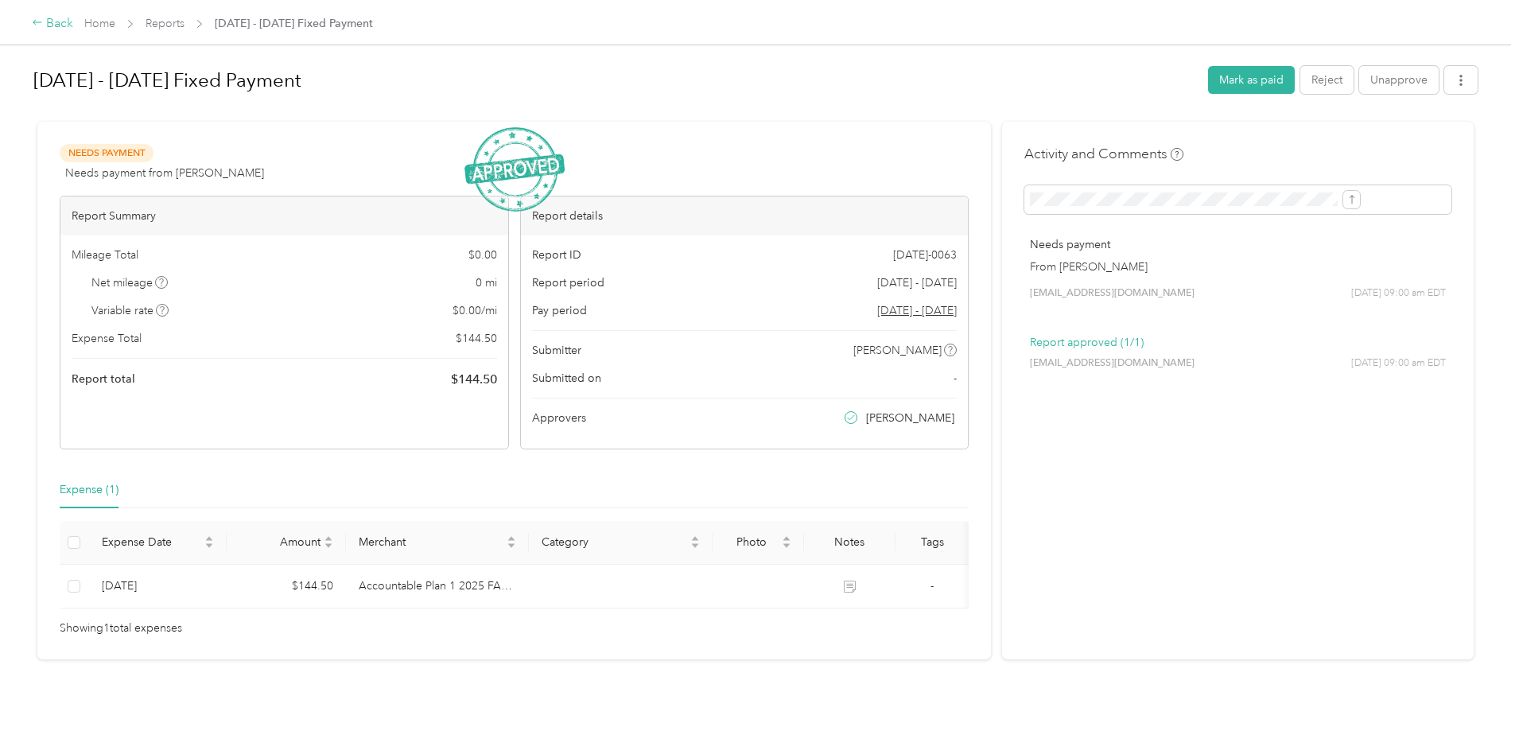 The height and width of the screenshot is (731, 1519). I want to click on span: Needs Payment, so click(107, 153).